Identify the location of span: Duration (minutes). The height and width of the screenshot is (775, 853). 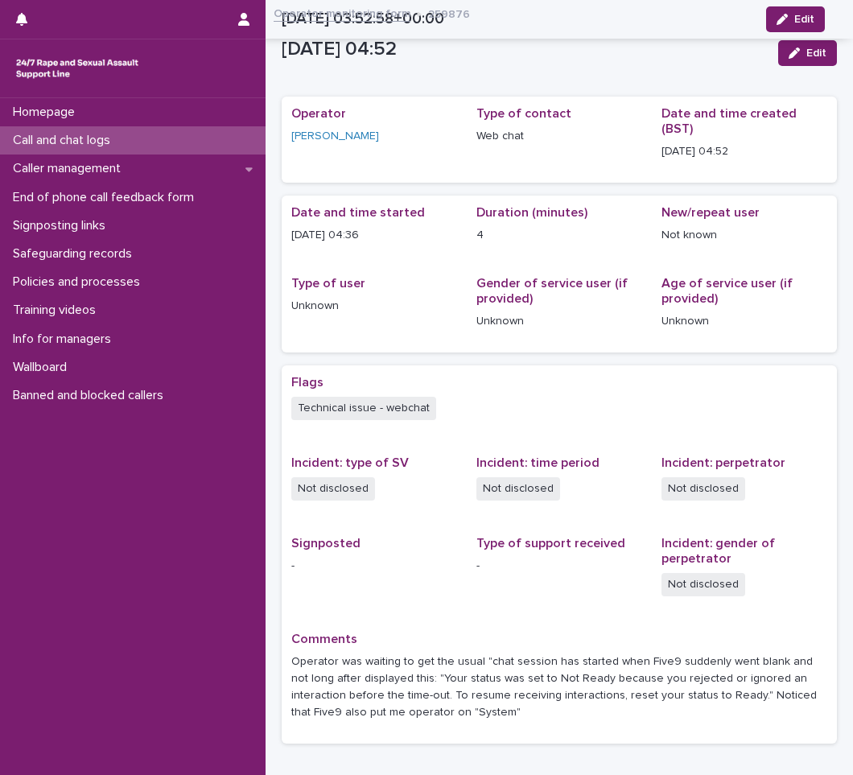
(532, 212).